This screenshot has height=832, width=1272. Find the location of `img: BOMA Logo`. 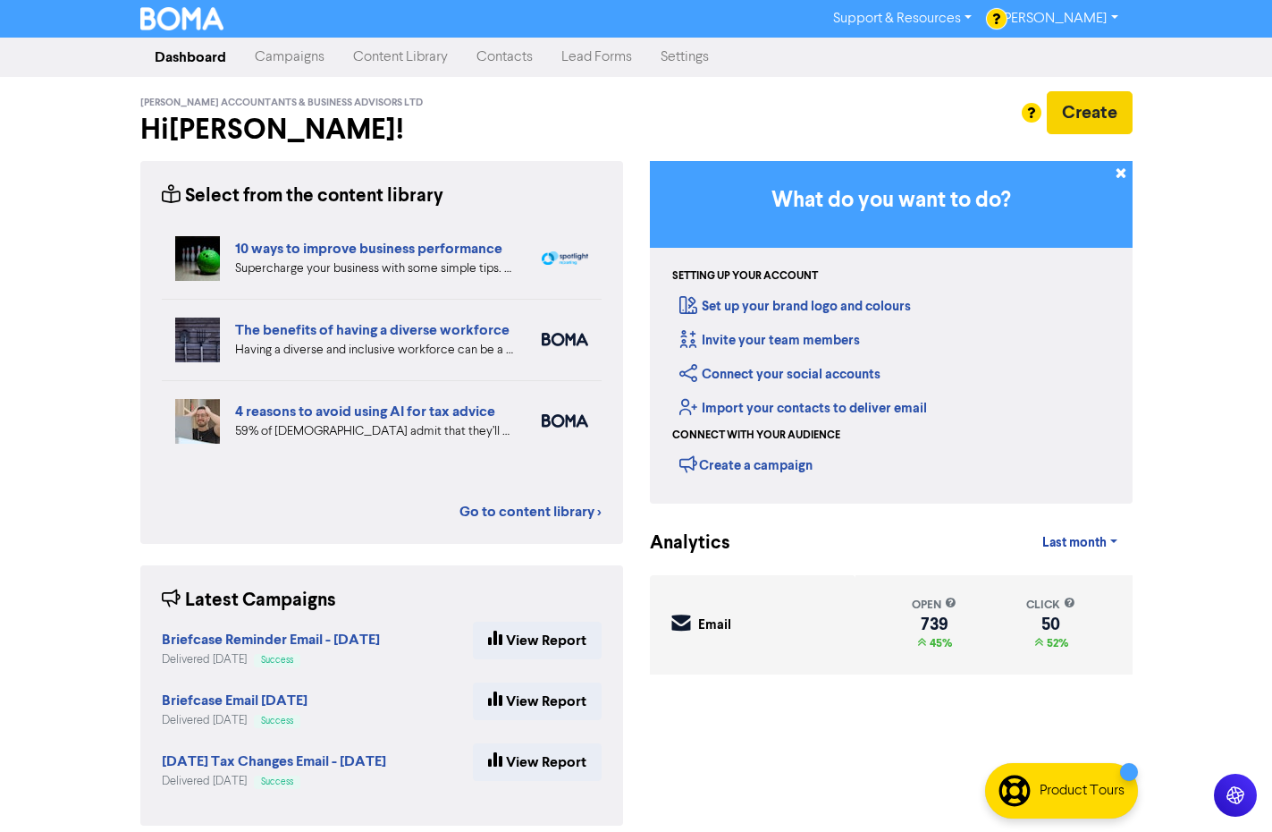

img: BOMA Logo is located at coordinates (182, 19).